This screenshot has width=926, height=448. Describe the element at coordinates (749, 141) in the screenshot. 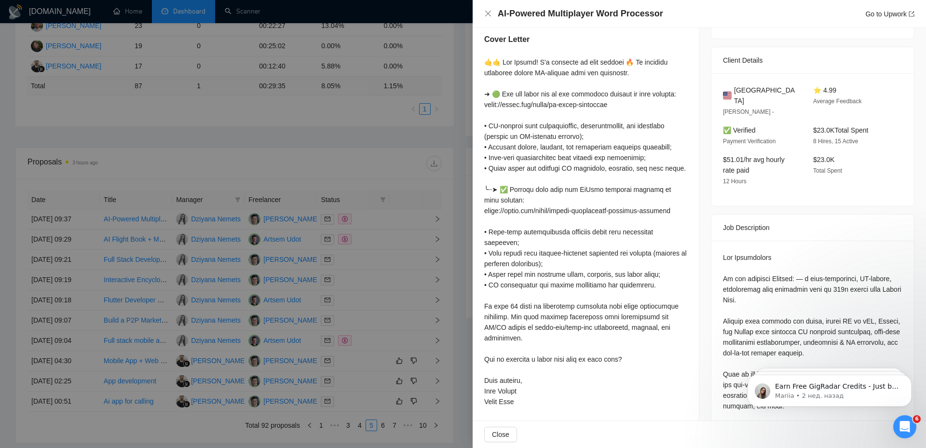

I see `span: Payment Verification` at that location.